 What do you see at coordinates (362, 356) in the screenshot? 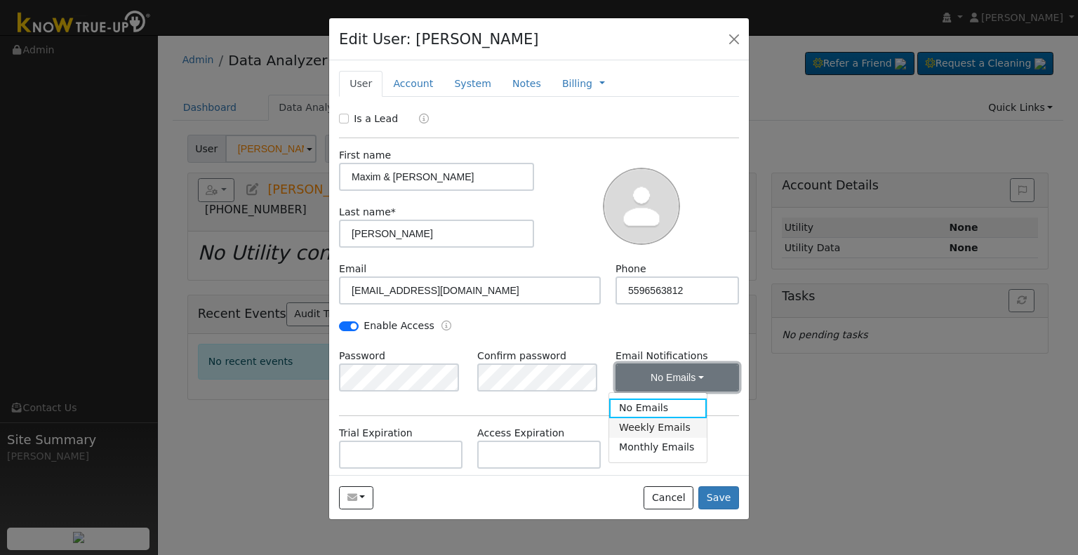
I see `label: Password` at bounding box center [362, 356].